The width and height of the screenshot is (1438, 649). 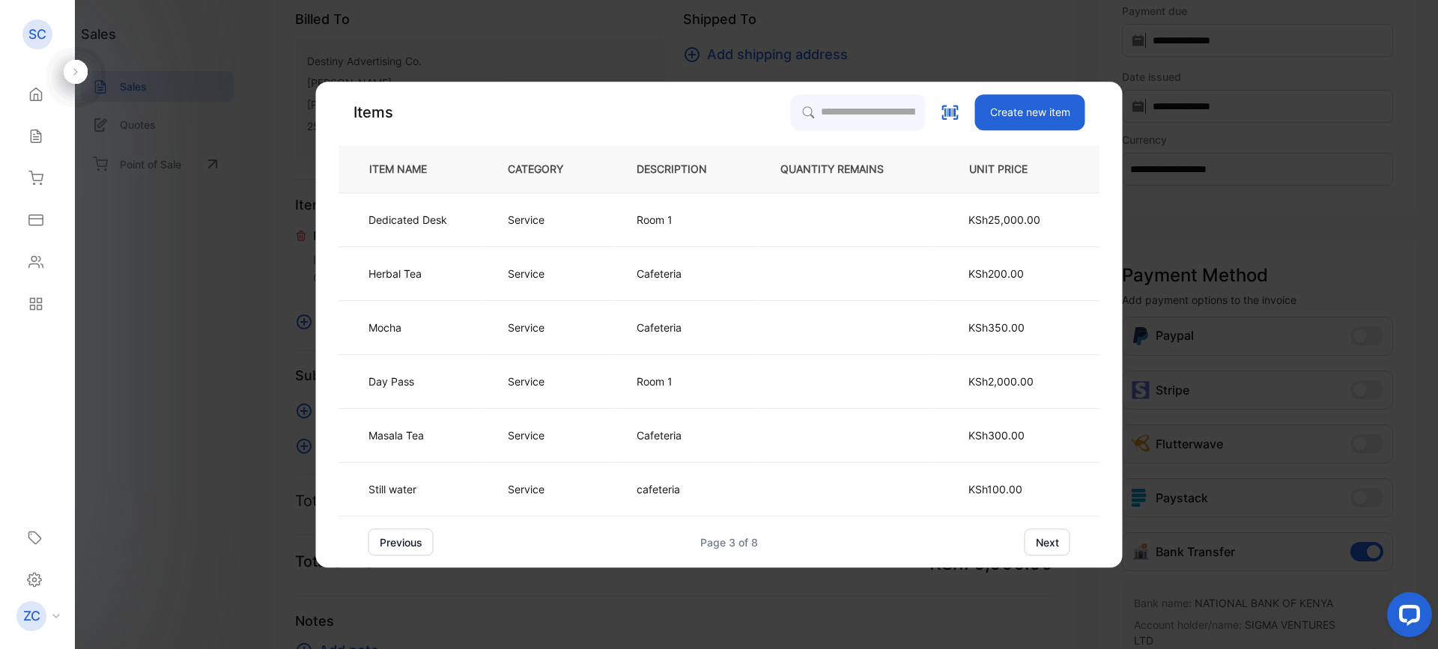 I want to click on button: next, so click(x=1047, y=542).